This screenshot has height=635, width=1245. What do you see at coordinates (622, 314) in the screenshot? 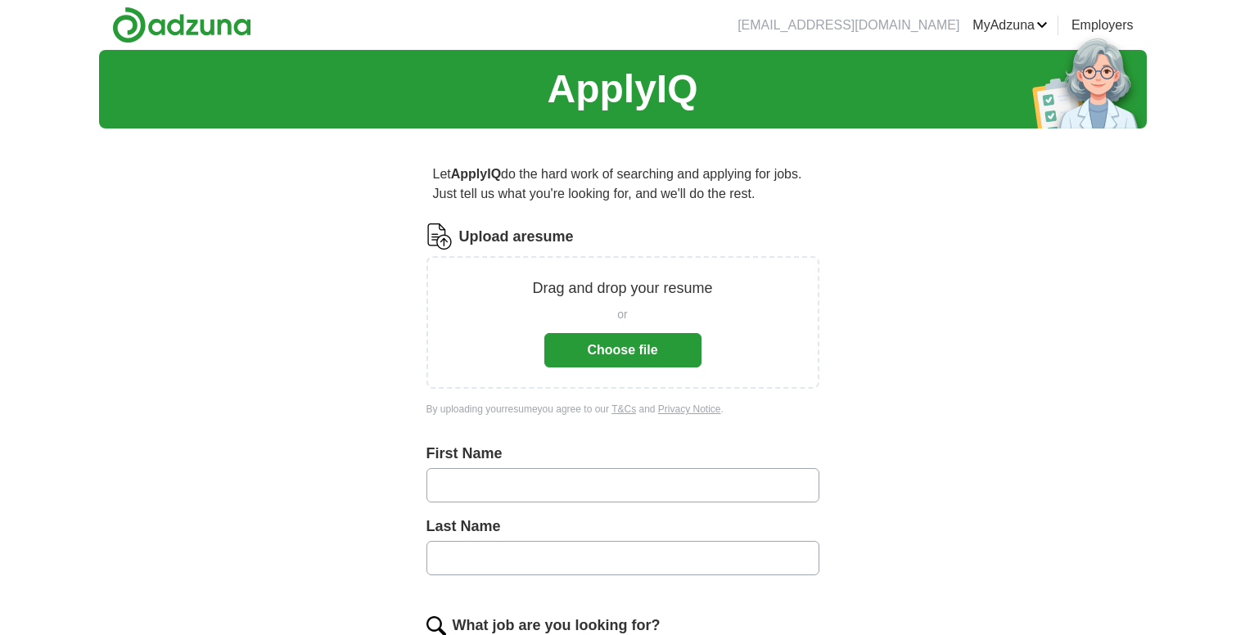
I see `span: or` at bounding box center [622, 314].